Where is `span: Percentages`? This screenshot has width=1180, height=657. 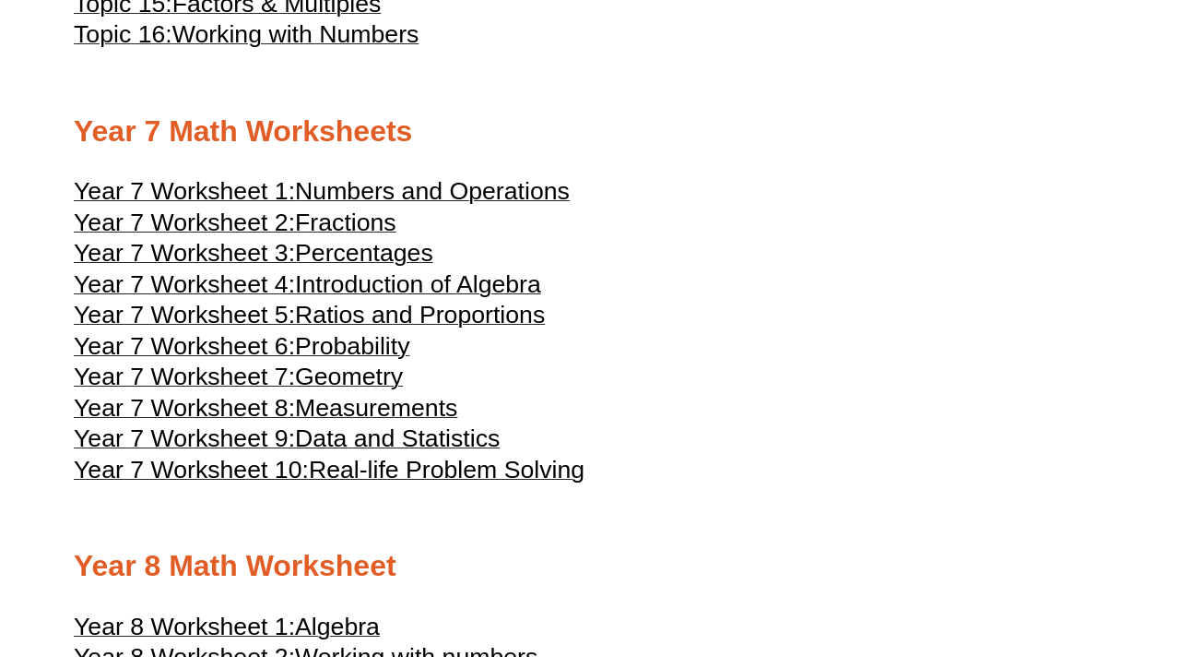
span: Percentages is located at coordinates (364, 253).